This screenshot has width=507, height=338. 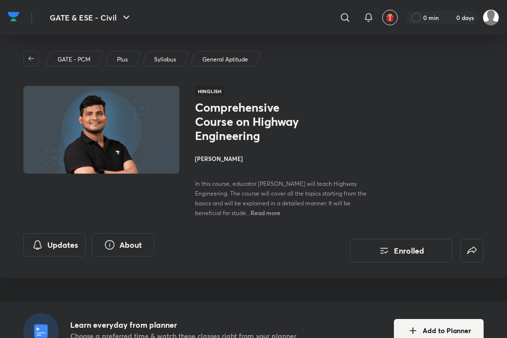 I want to click on p: Syllabus, so click(x=165, y=59).